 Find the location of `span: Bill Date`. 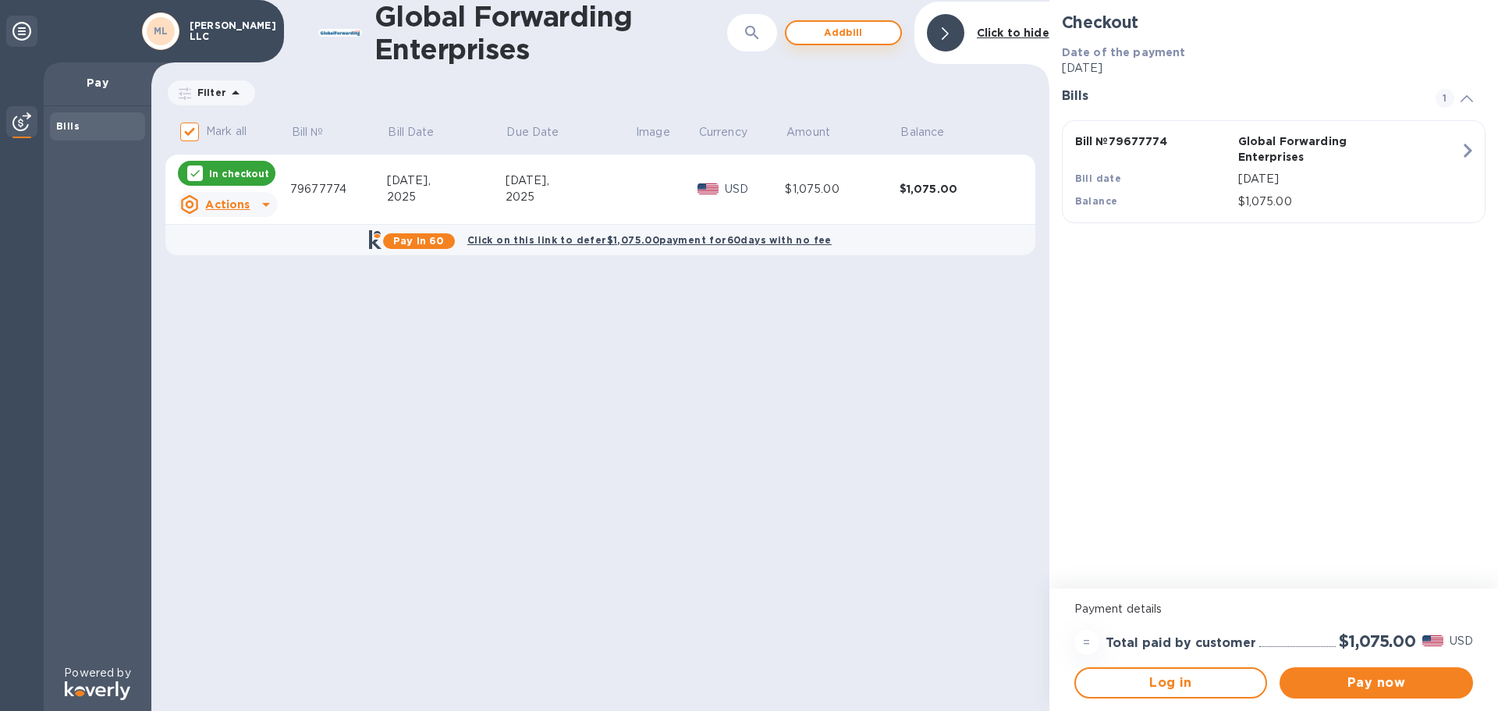

span: Bill Date is located at coordinates (421, 132).